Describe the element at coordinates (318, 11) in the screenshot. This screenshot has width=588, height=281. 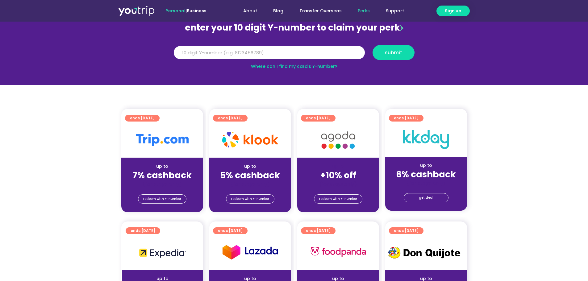
I see `nav: Menu` at that location.